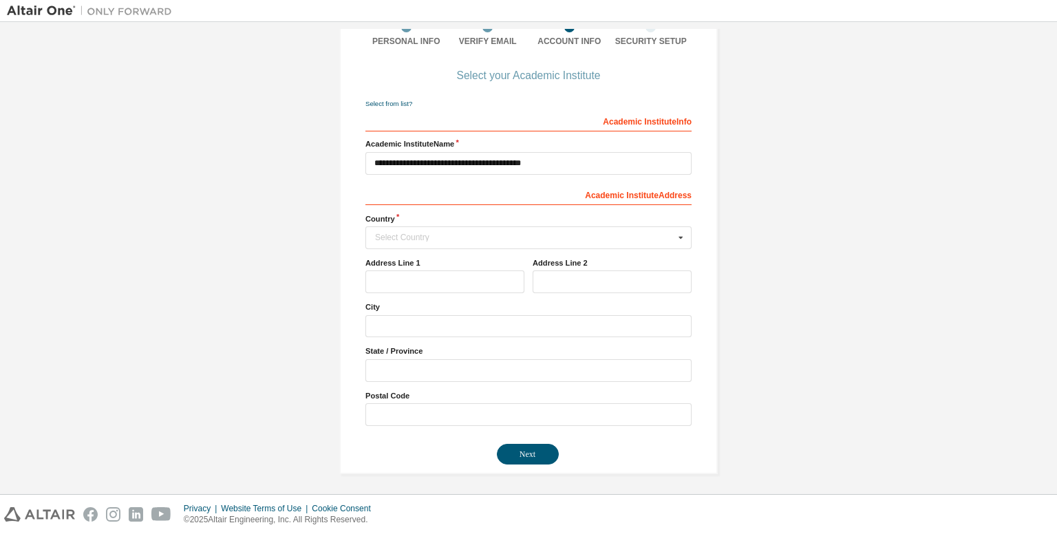 The width and height of the screenshot is (1057, 534). What do you see at coordinates (528, 454) in the screenshot?
I see `button: Next` at bounding box center [528, 454].